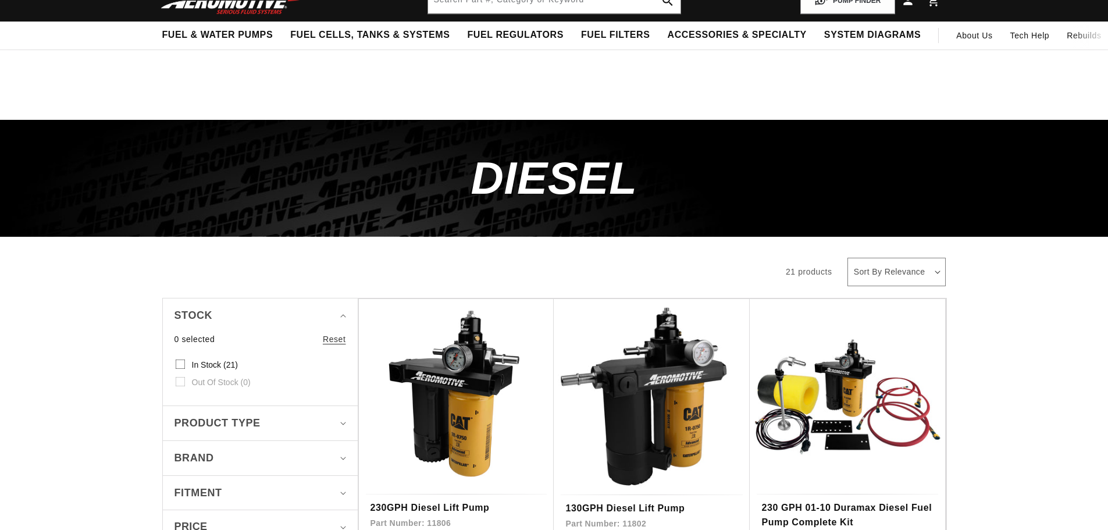  What do you see at coordinates (194, 315) in the screenshot?
I see `span: Stock` at bounding box center [194, 315].